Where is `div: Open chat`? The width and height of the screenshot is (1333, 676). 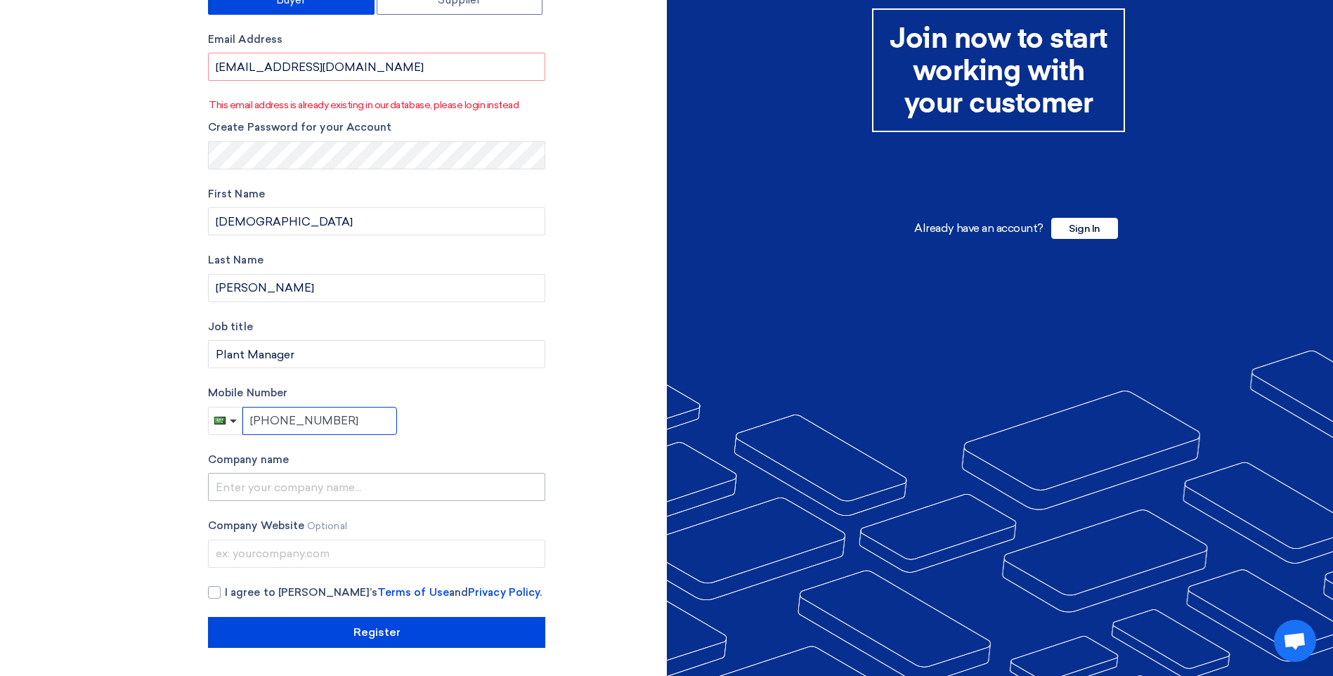
div: Open chat is located at coordinates (1295, 641).